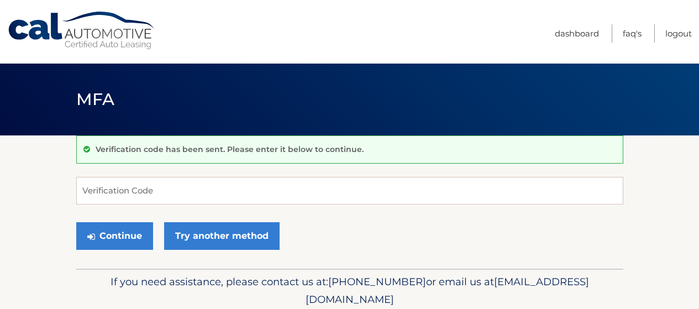 Image resolution: width=699 pixels, height=309 pixels. What do you see at coordinates (350, 290) in the screenshot?
I see `p: If you need assistance, please contact us at: or email us at` at bounding box center [350, 290].